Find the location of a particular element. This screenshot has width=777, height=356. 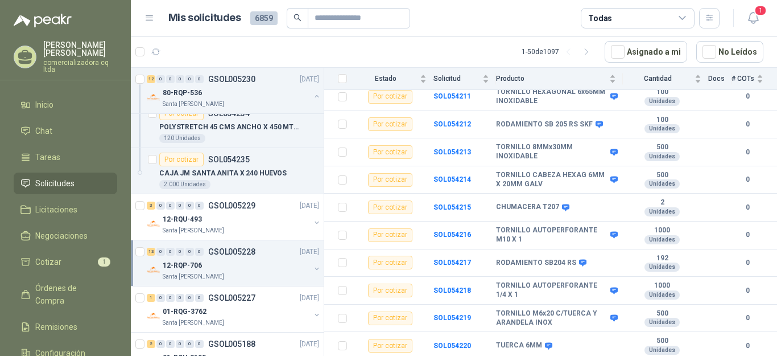

span: Producto is located at coordinates (551, 79).